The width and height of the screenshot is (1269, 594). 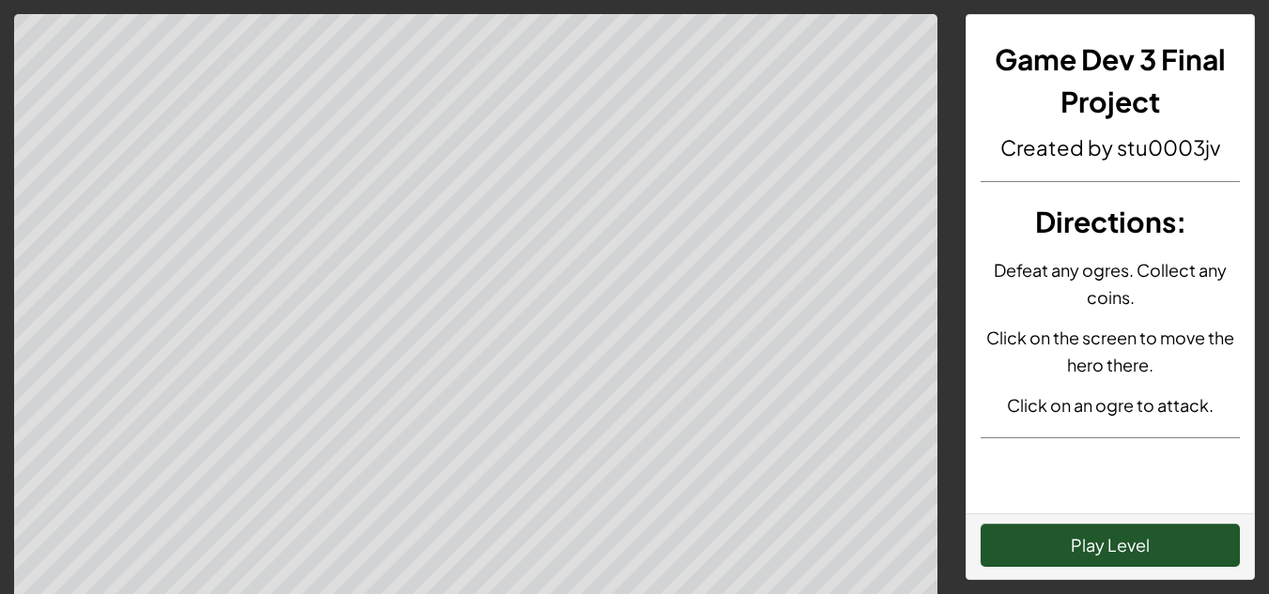 I want to click on p: Click on an ogre to attack., so click(x=1110, y=405).